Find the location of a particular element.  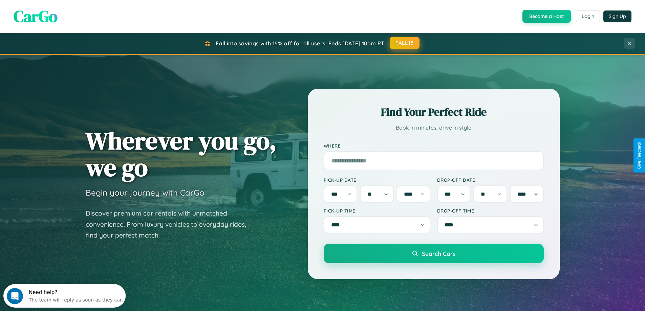

h3: Begin your journey with CarGo is located at coordinates (145, 193).